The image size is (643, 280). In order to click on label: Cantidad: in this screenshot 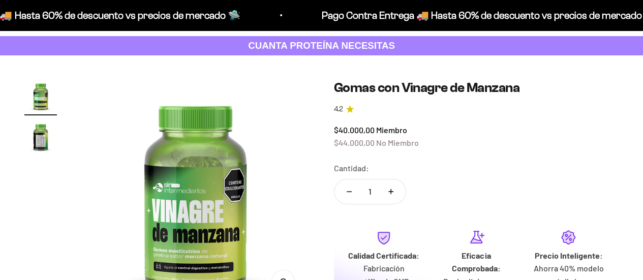, I will do `click(351, 168)`.